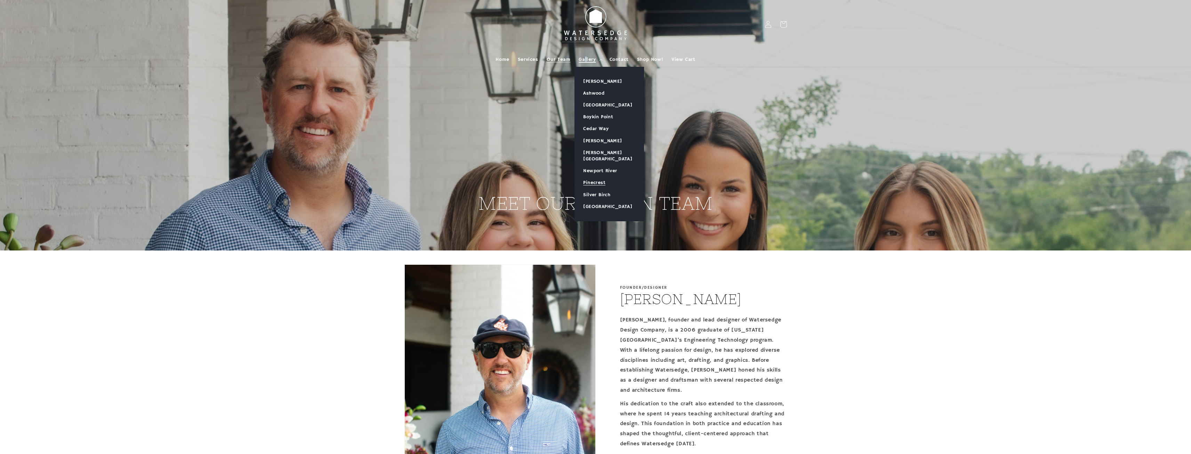 The width and height of the screenshot is (1191, 454). Describe the element at coordinates (619, 59) in the screenshot. I see `a: Contact` at that location.